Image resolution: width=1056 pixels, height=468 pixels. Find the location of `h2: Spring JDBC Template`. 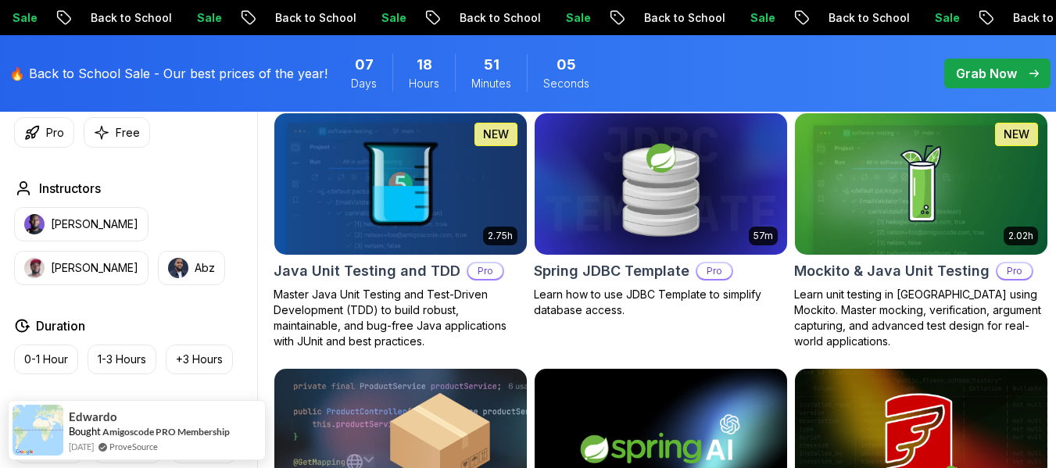

h2: Spring JDBC Template is located at coordinates (611, 271).